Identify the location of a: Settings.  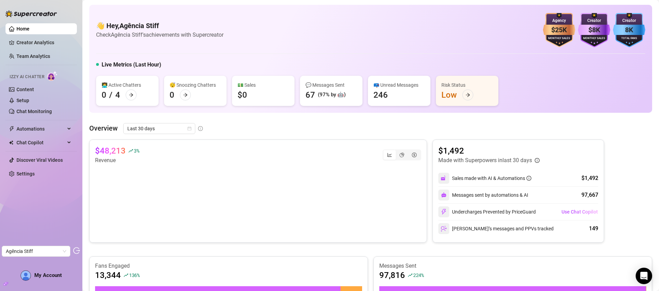
(25, 174).